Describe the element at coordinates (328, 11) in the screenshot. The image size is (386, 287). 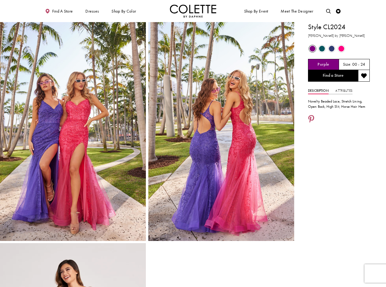
I see `a: Toggle search` at that location.